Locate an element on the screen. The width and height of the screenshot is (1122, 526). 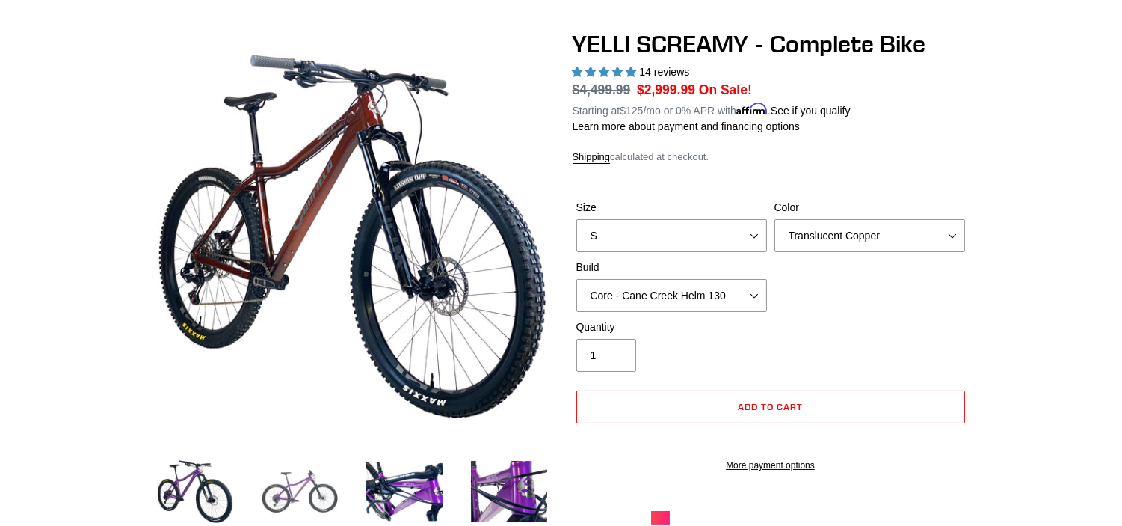
s: $4,499.99 is located at coordinates (602, 90).